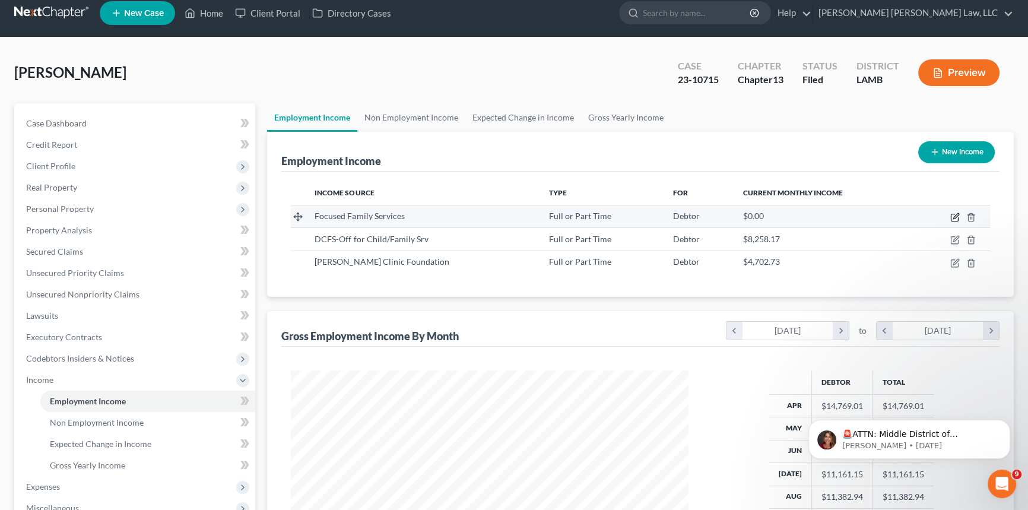 This screenshot has height=510, width=1028. I want to click on span: Unsecured Nonpriority Claims, so click(83, 294).